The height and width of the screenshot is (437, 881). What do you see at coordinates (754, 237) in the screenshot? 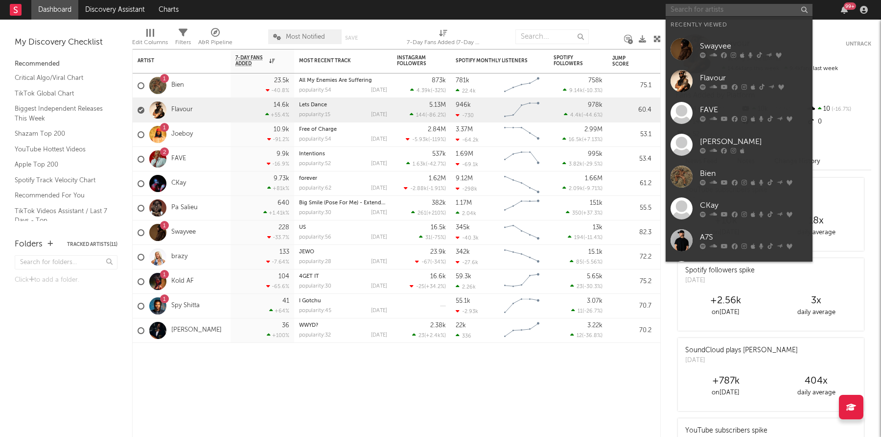
I see `div: A7S` at bounding box center [754, 237].